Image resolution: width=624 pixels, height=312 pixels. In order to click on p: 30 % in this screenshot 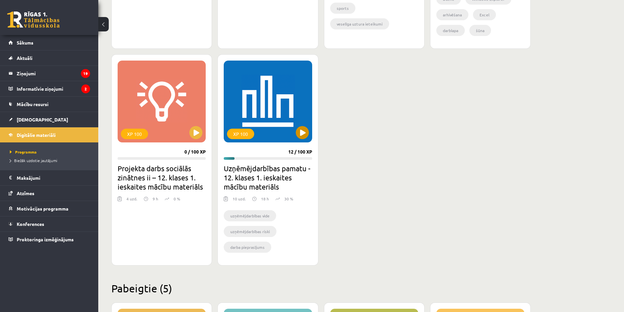, I will do `click(289, 199)`.